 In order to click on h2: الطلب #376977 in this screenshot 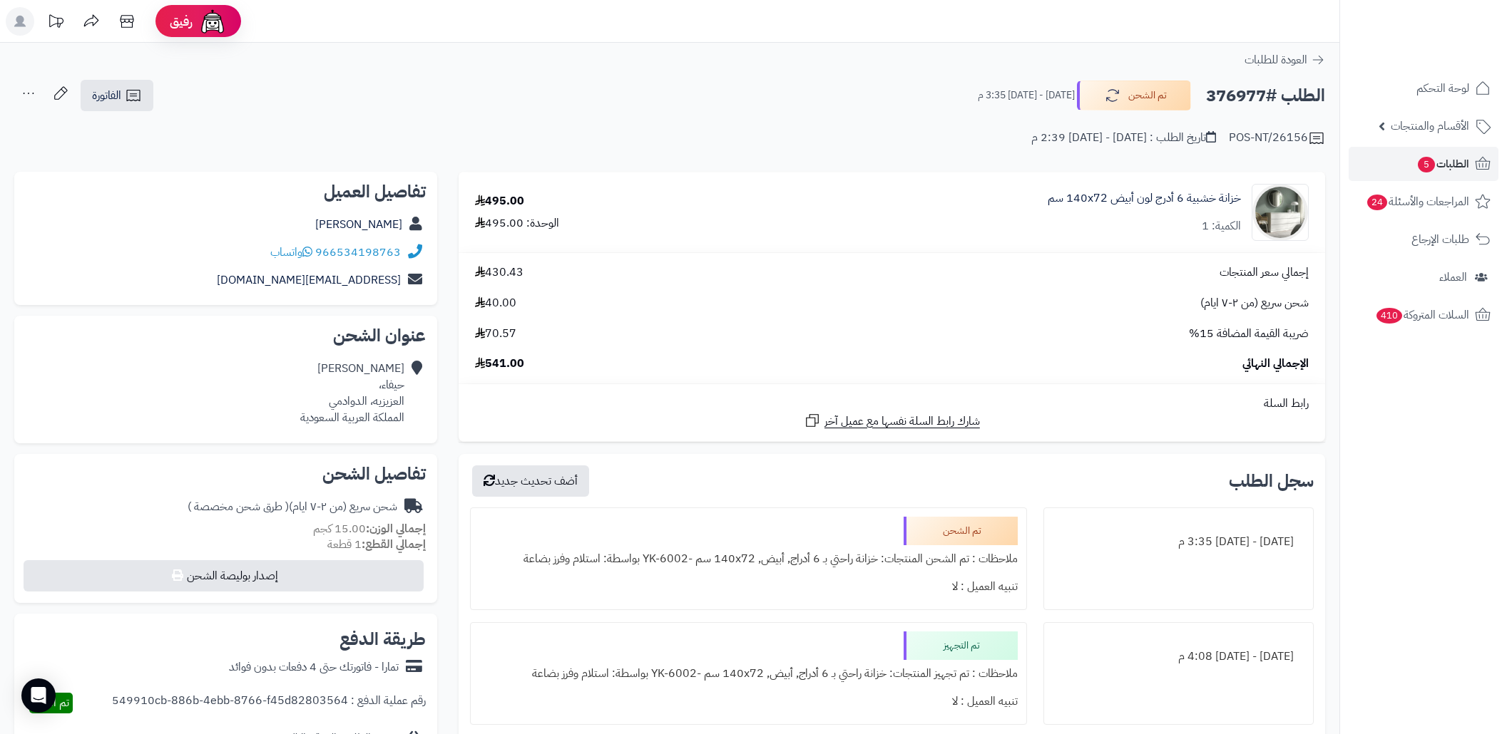, I will do `click(1265, 96)`.